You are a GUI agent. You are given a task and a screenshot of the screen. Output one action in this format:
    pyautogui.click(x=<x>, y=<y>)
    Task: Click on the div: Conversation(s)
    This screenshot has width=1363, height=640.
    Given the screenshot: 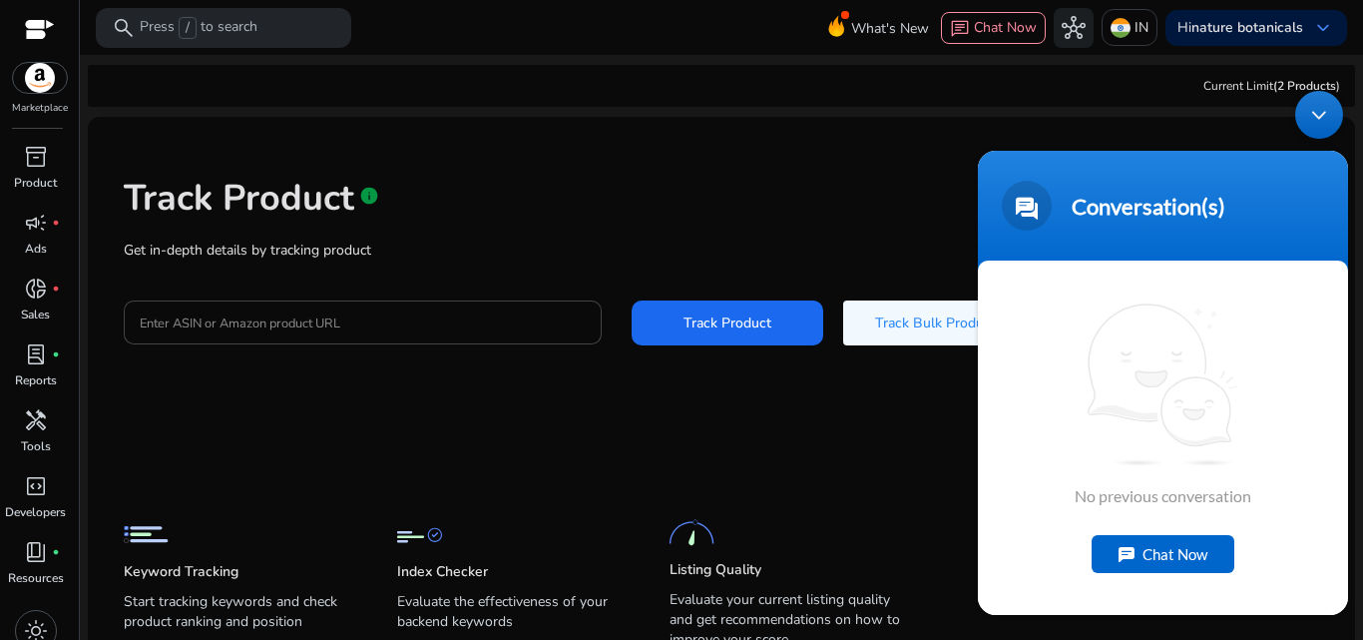 What is the action you would take?
    pyautogui.click(x=220, y=125)
    